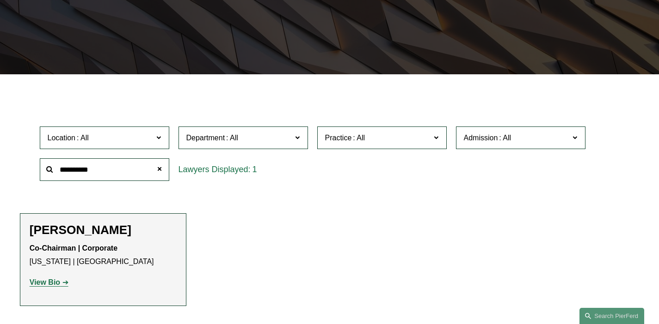 The width and height of the screenshot is (659, 324). What do you see at coordinates (612, 316) in the screenshot?
I see `a: Search this site` at bounding box center [612, 316].